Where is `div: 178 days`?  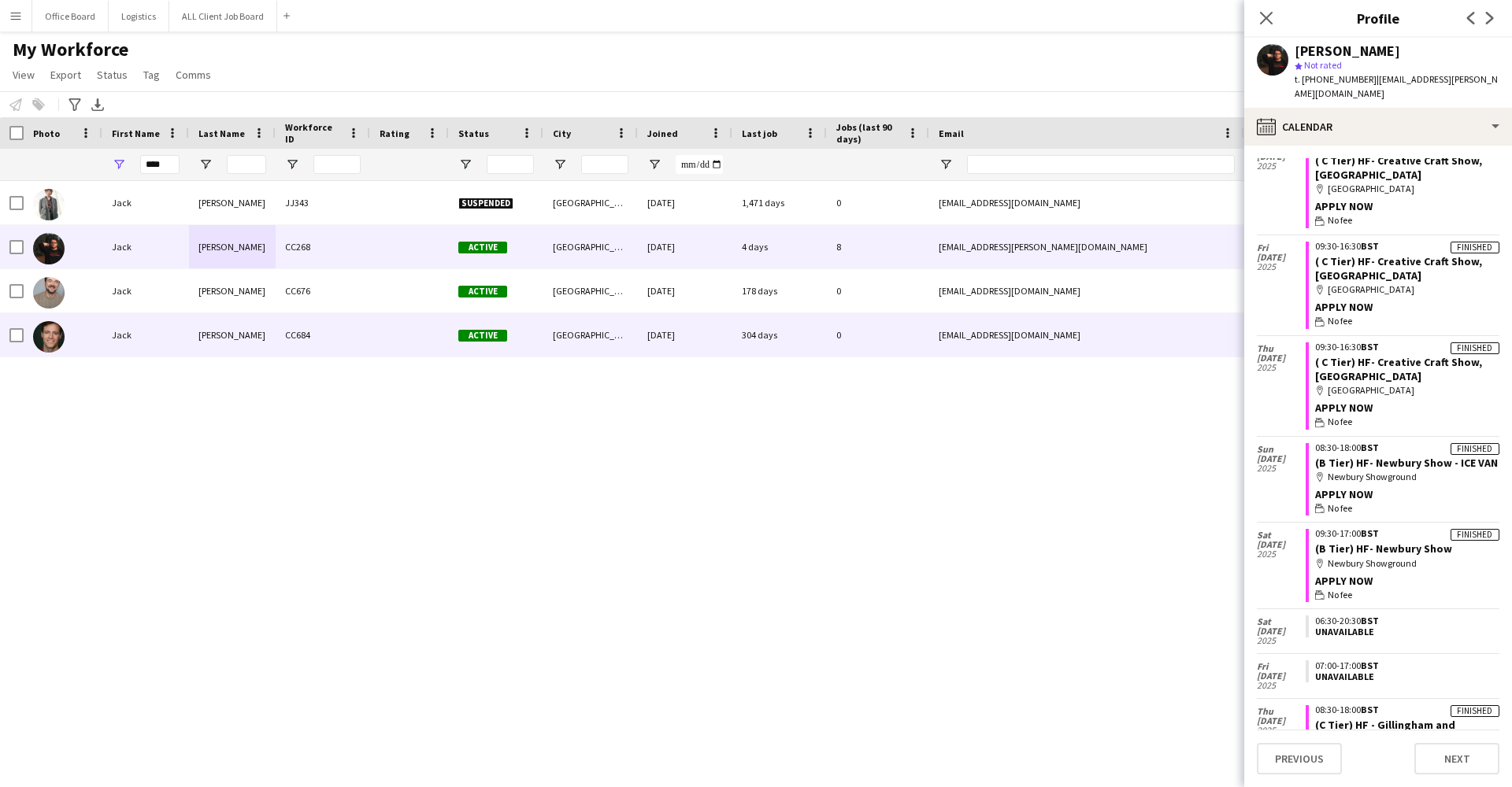
div: 178 days is located at coordinates (779, 291).